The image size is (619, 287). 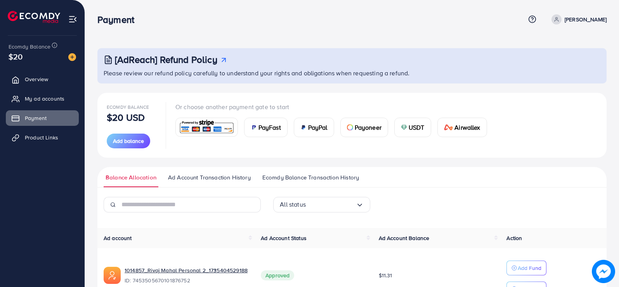 I want to click on h3: Payment, so click(x=119, y=19).